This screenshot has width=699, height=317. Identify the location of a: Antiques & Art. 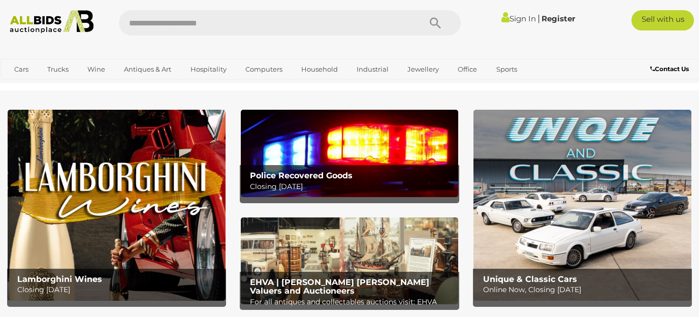
(147, 69).